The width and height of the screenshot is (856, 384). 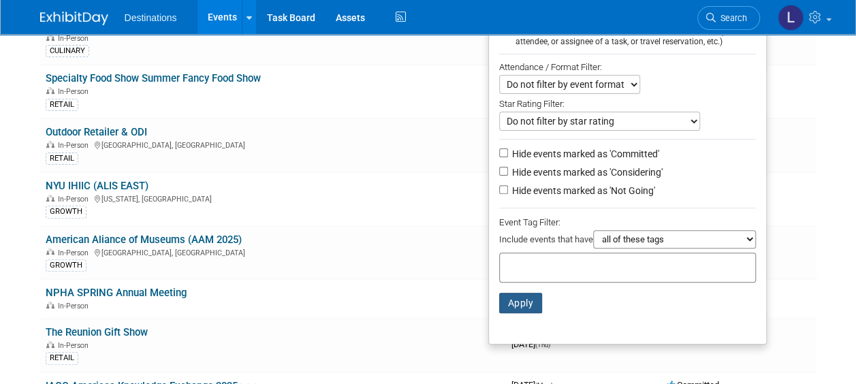 I want to click on div: Attendance / Format Filter:, so click(x=627, y=67).